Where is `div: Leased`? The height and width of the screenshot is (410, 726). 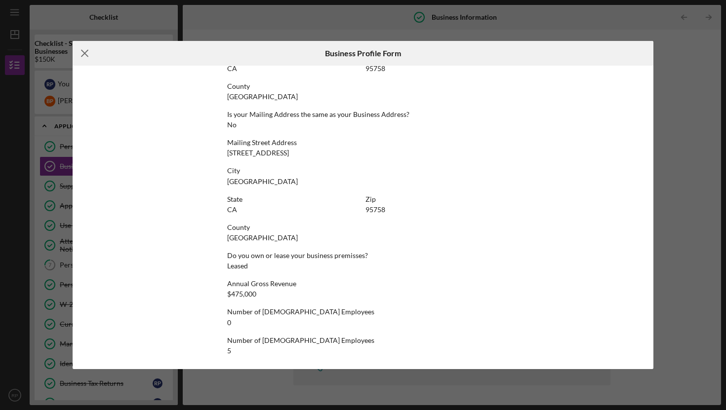
div: Leased is located at coordinates (238, 266).